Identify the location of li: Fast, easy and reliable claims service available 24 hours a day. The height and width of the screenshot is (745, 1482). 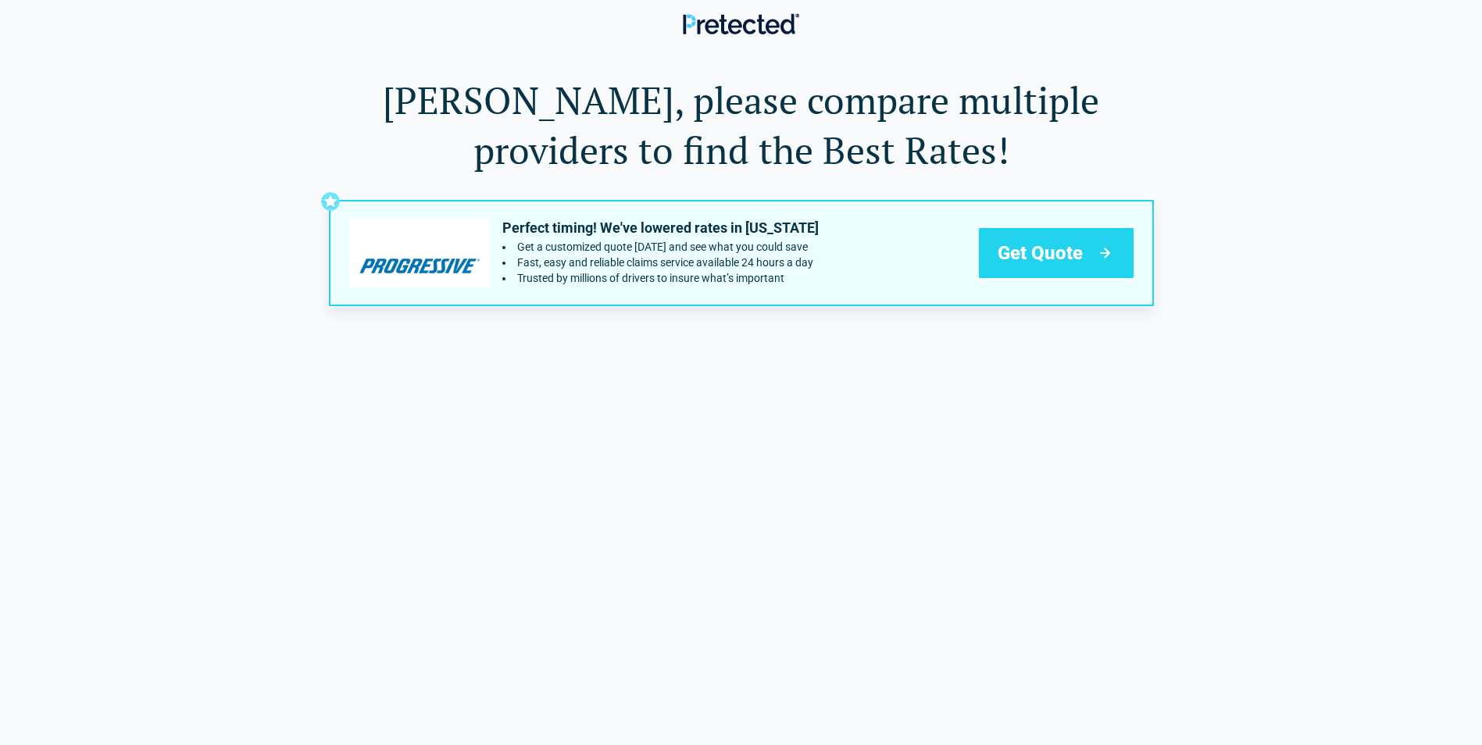
(660, 263).